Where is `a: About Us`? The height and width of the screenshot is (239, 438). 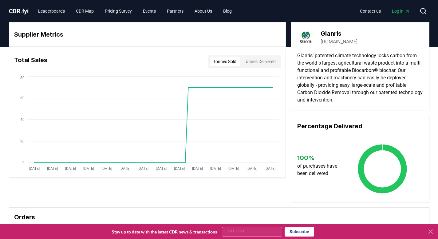
a: About Us is located at coordinates (203, 11).